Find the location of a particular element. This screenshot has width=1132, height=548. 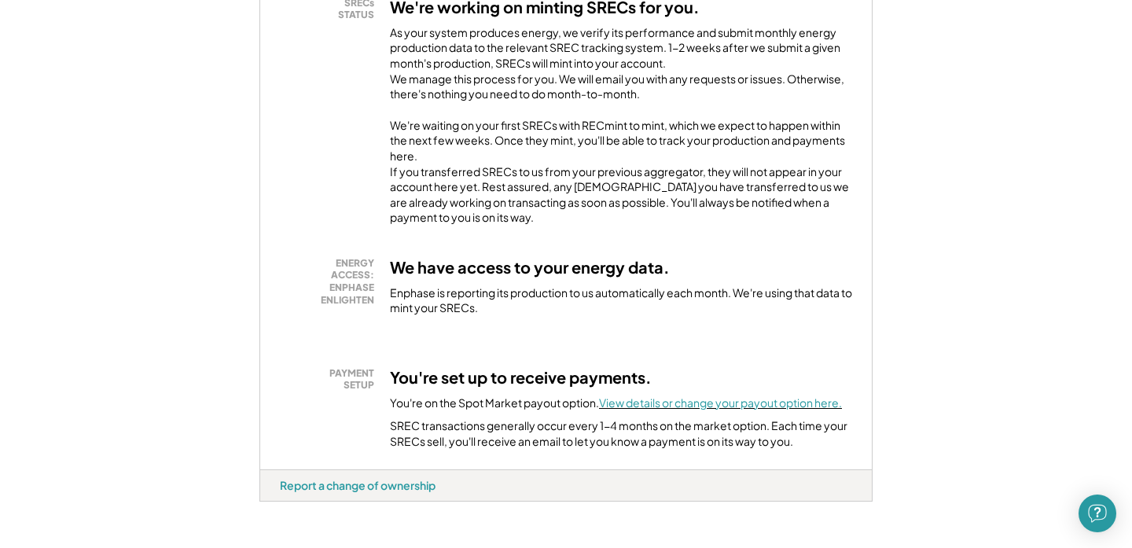

div: PAYMENT SETUP is located at coordinates (331, 379).